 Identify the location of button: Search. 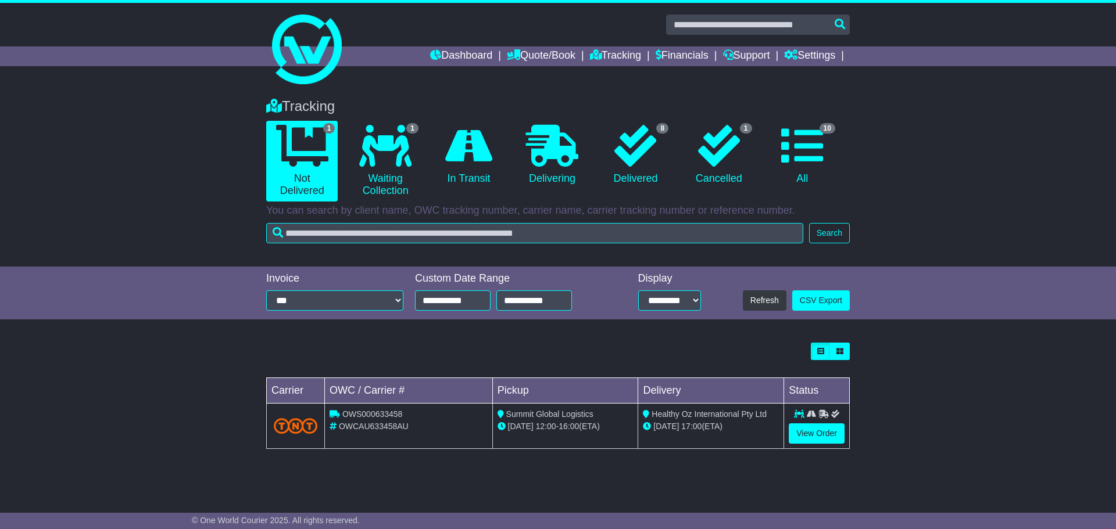
(829, 233).